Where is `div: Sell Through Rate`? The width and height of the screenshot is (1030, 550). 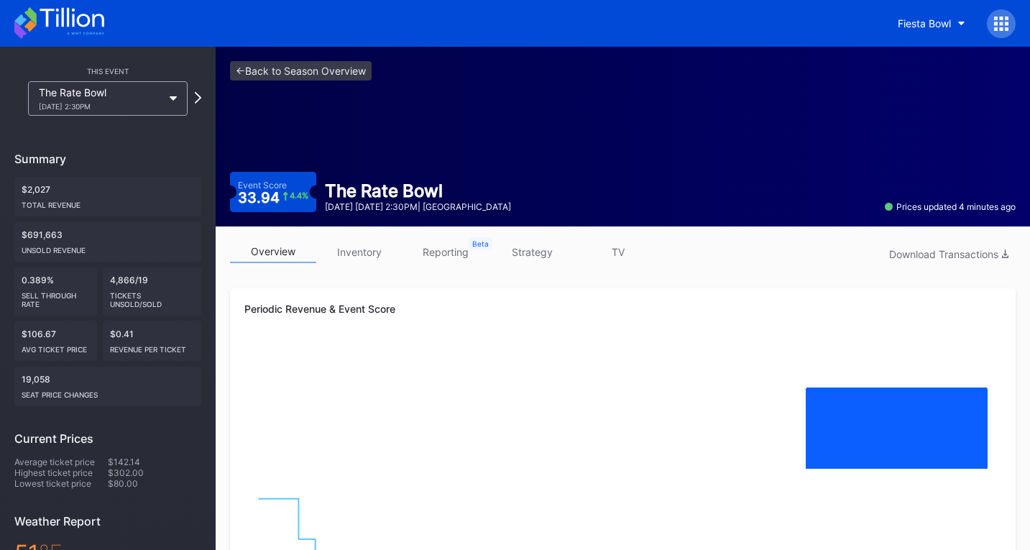 div: Sell Through Rate is located at coordinates (55, 297).